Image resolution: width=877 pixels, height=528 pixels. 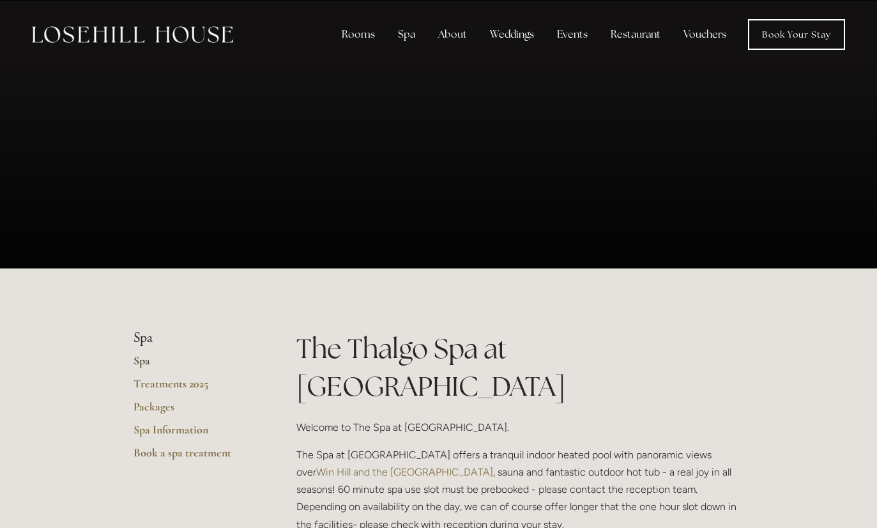 I want to click on div: Events, so click(x=573, y=35).